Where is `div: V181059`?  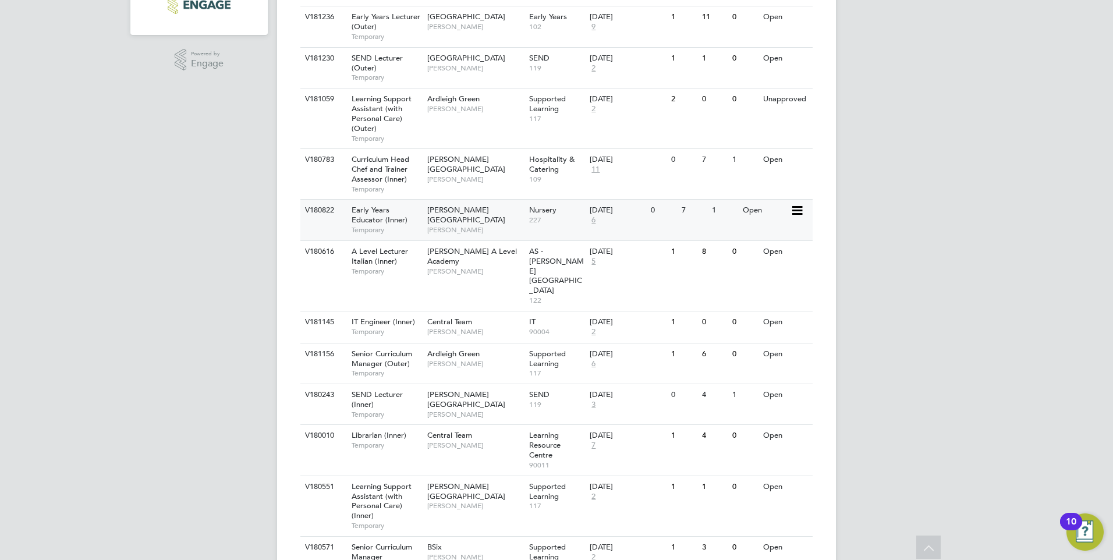
div: V181059 is located at coordinates (322, 99).